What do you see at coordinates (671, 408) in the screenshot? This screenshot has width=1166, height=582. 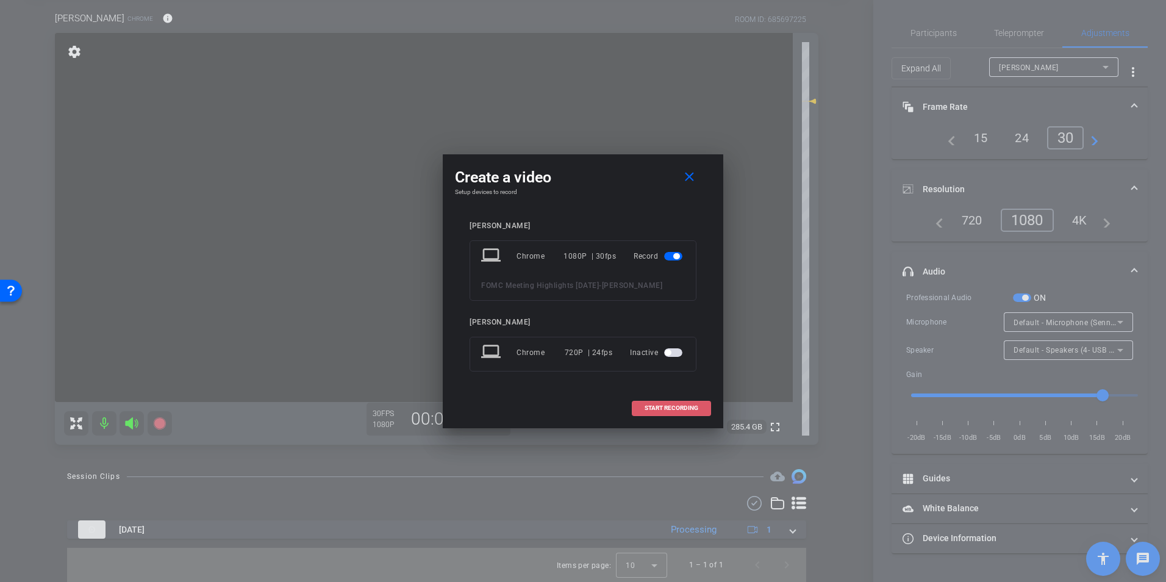 I see `span: START RECORDING` at bounding box center [671, 408].